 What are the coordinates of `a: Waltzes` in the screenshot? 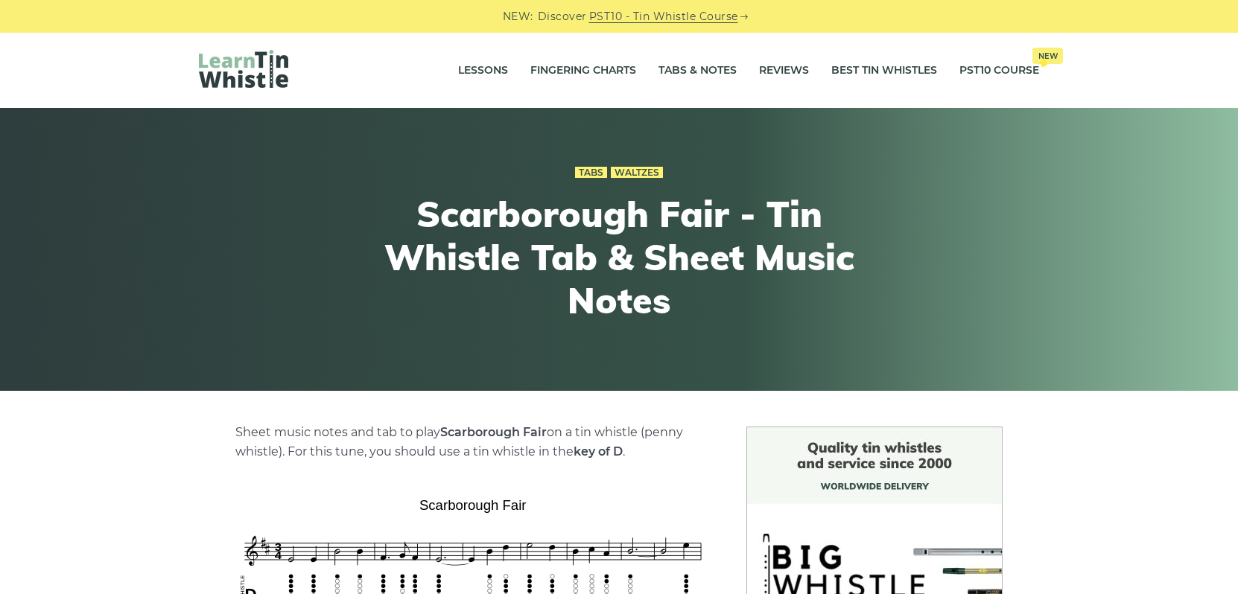 It's located at (637, 173).